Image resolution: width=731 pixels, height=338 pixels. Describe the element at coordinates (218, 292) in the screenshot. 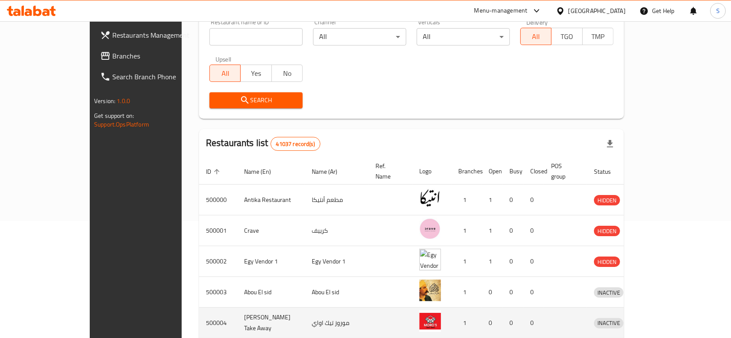

I see `td: 500003` at that location.